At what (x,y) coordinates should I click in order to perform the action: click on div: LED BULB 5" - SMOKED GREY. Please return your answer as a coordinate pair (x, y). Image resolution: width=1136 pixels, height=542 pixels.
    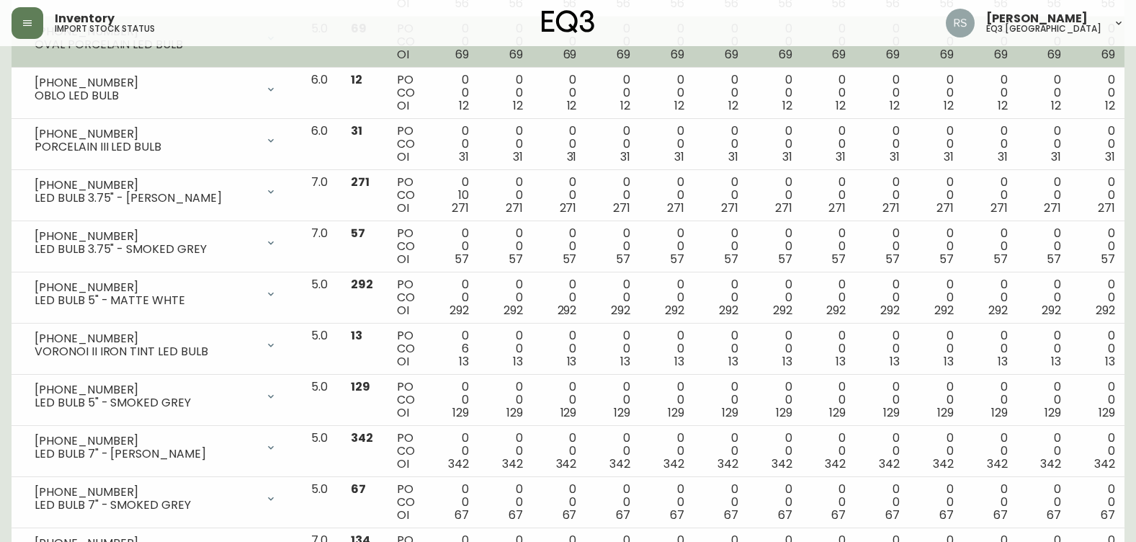
    Looking at the image, I should click on (146, 403).